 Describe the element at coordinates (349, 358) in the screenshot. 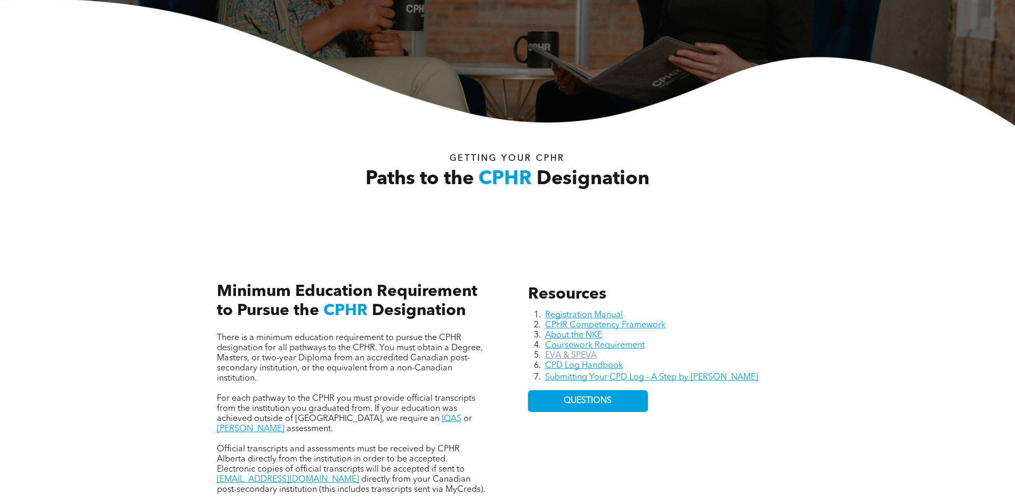

I see `span: There is a minimum education requirement to pursue the CPHR designation for all pathways to the C...` at that location.